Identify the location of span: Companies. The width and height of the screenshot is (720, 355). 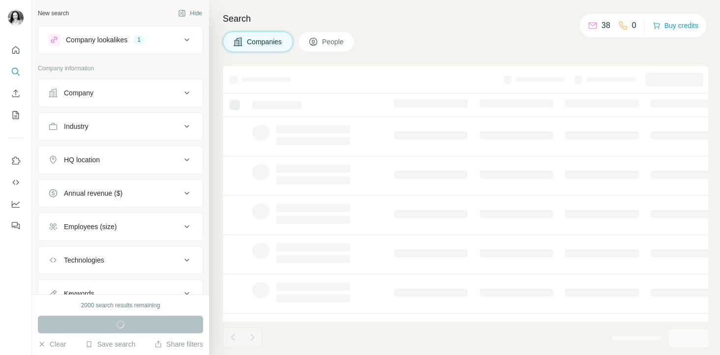
(264, 42).